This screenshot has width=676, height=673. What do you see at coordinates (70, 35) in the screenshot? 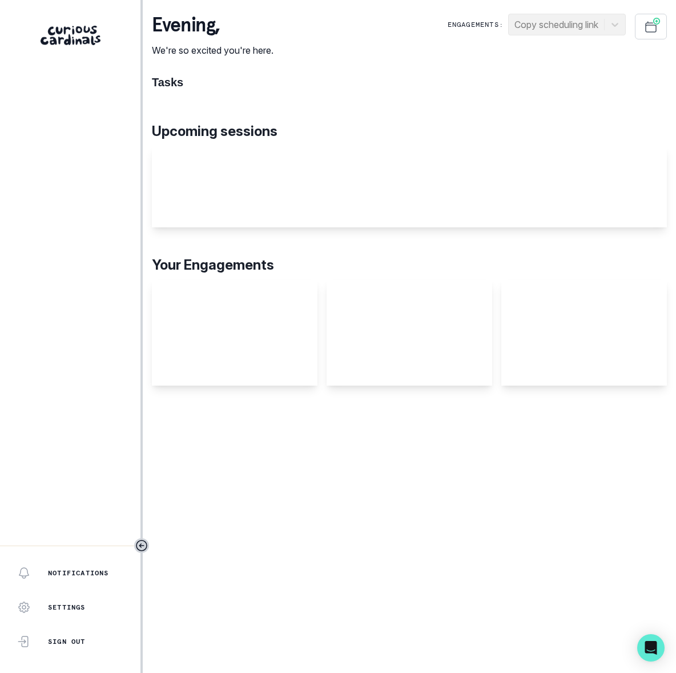
I see `img: Curious Cardinals Logo` at bounding box center [70, 35].